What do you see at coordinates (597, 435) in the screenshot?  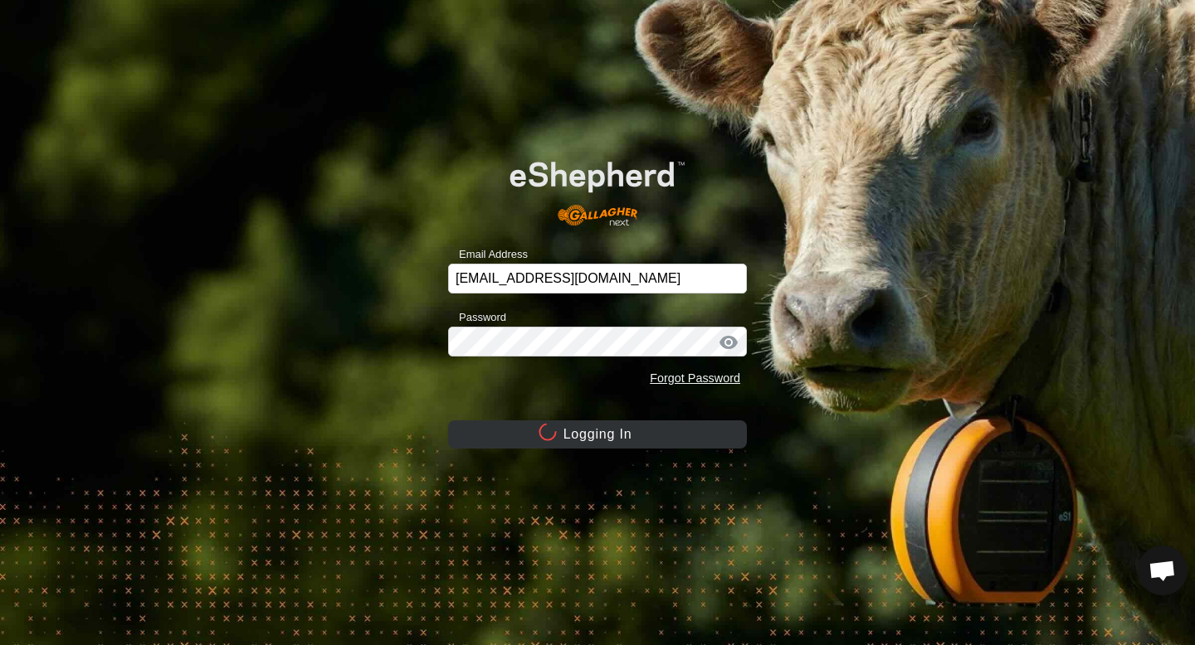 I see `button: Logging In` at bounding box center [597, 435].